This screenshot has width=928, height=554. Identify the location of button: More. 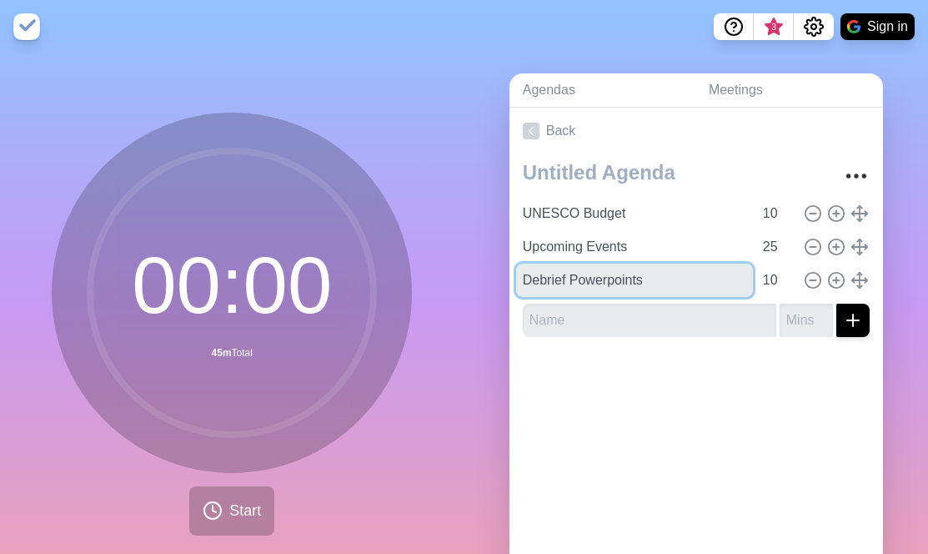
(856, 176).